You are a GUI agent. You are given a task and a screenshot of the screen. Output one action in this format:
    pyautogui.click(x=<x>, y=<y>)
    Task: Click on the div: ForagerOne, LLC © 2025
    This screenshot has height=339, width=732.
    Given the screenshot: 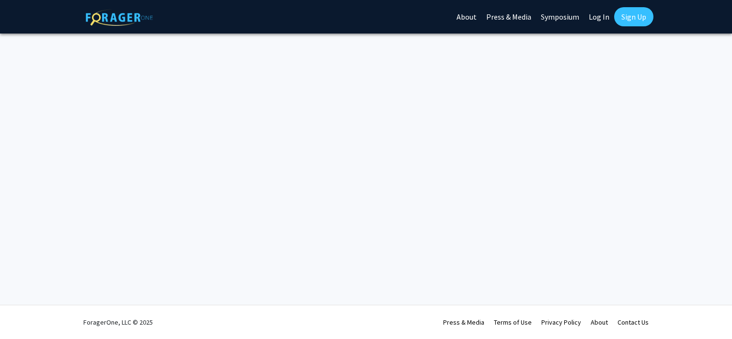 What is the action you would take?
    pyautogui.click(x=118, y=322)
    